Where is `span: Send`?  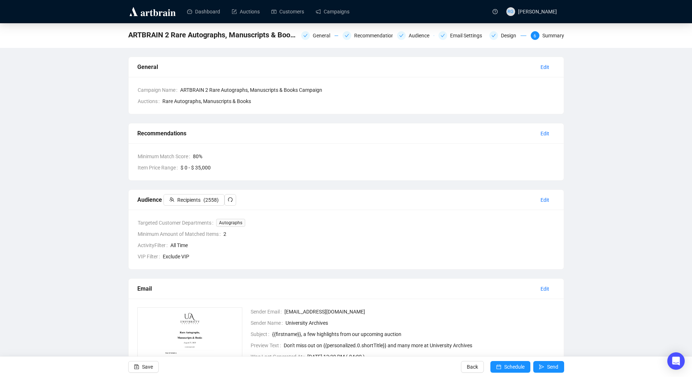
span: Send is located at coordinates (552, 367).